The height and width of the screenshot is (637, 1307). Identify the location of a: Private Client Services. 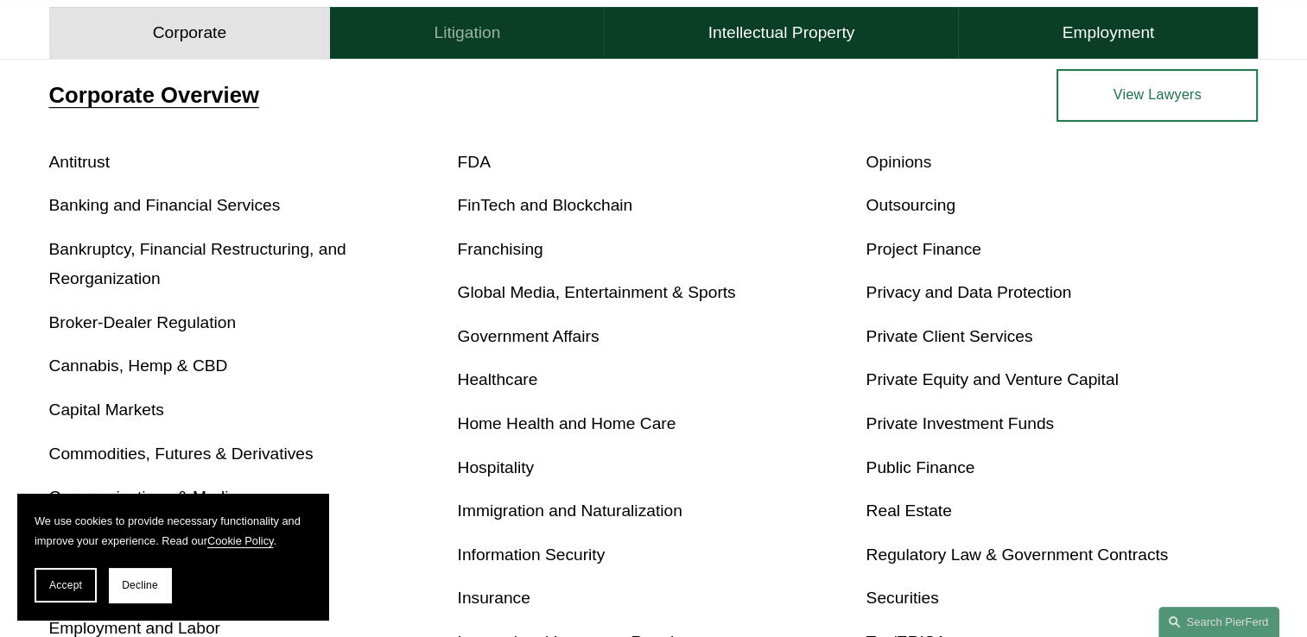
(948, 336).